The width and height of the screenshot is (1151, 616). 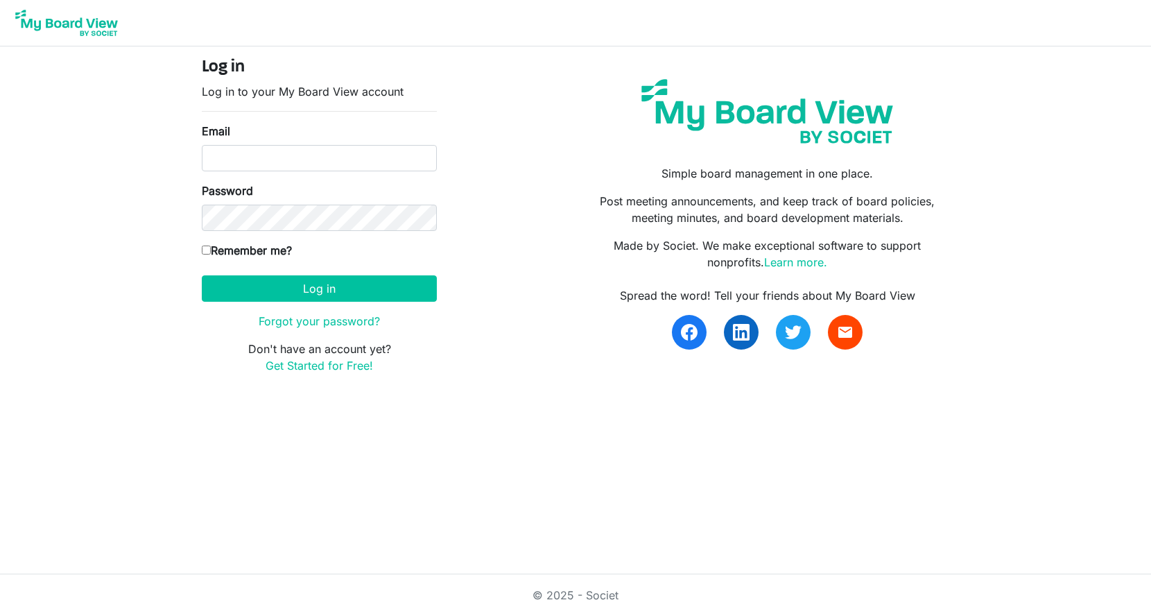 I want to click on button: Log in, so click(x=319, y=288).